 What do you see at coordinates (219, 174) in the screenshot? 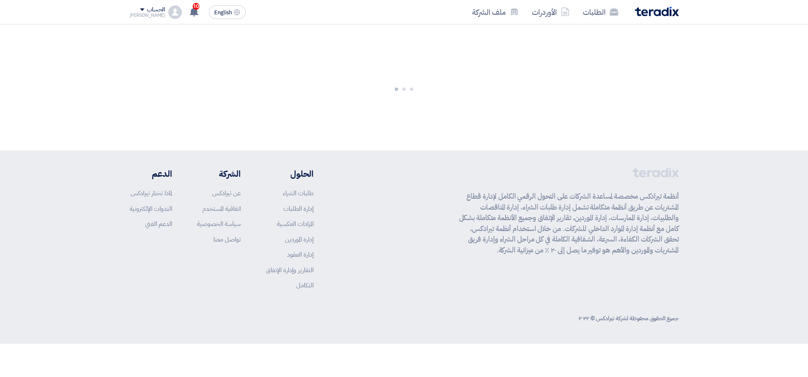
I see `li: الشركة` at bounding box center [219, 174].